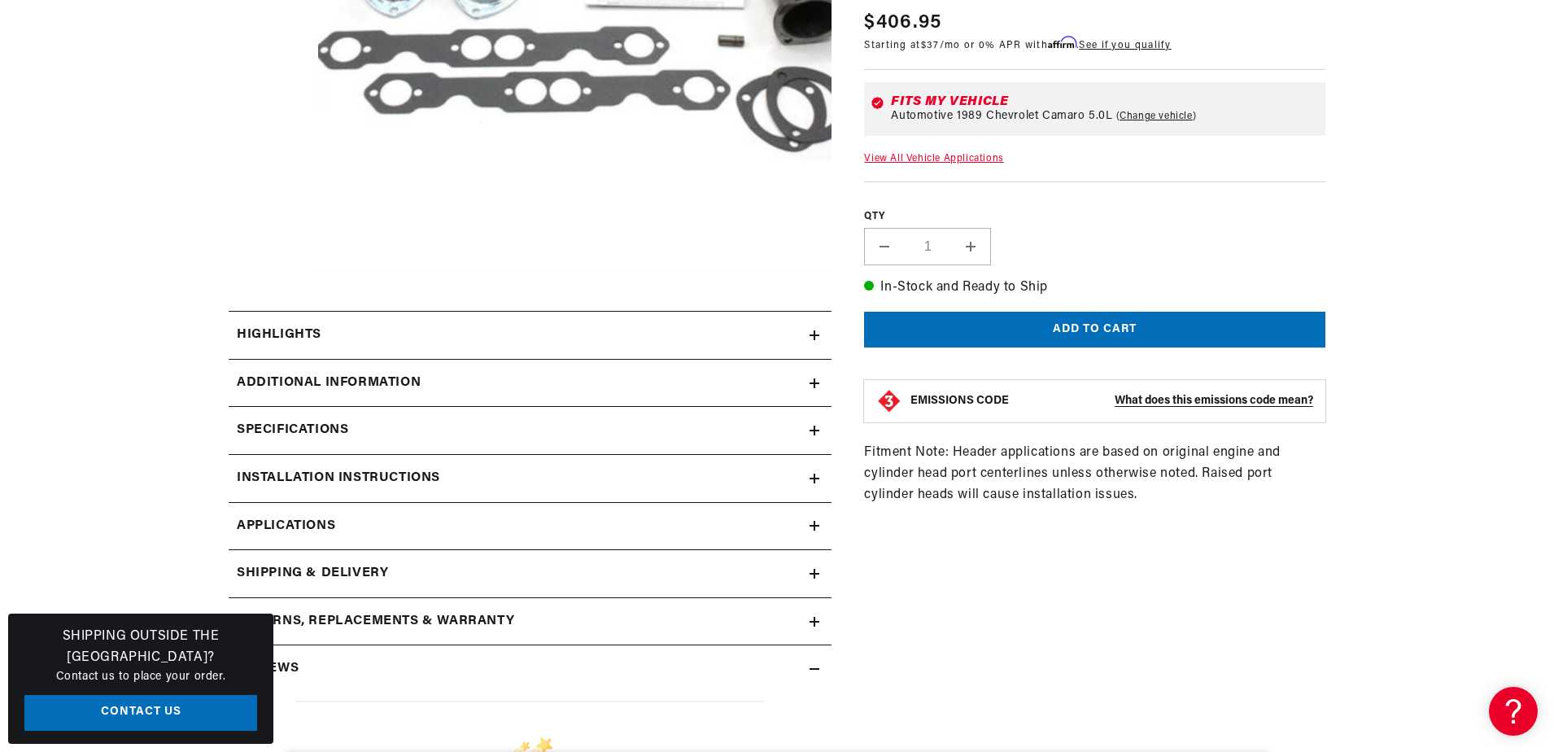  What do you see at coordinates (1062, 42) in the screenshot?
I see `span: Affirm` at bounding box center [1062, 42].